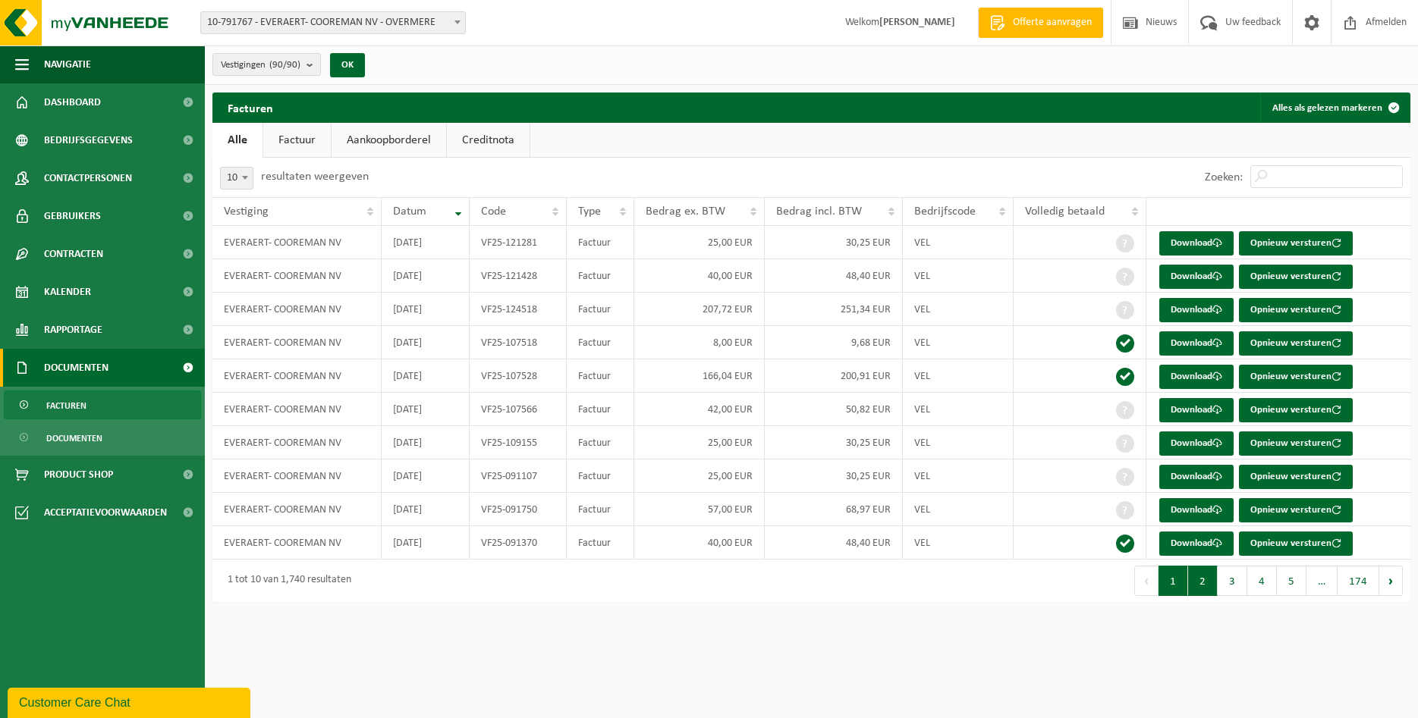 This screenshot has height=718, width=1418. What do you see at coordinates (1291, 581) in the screenshot?
I see `button: 5` at bounding box center [1291, 581].